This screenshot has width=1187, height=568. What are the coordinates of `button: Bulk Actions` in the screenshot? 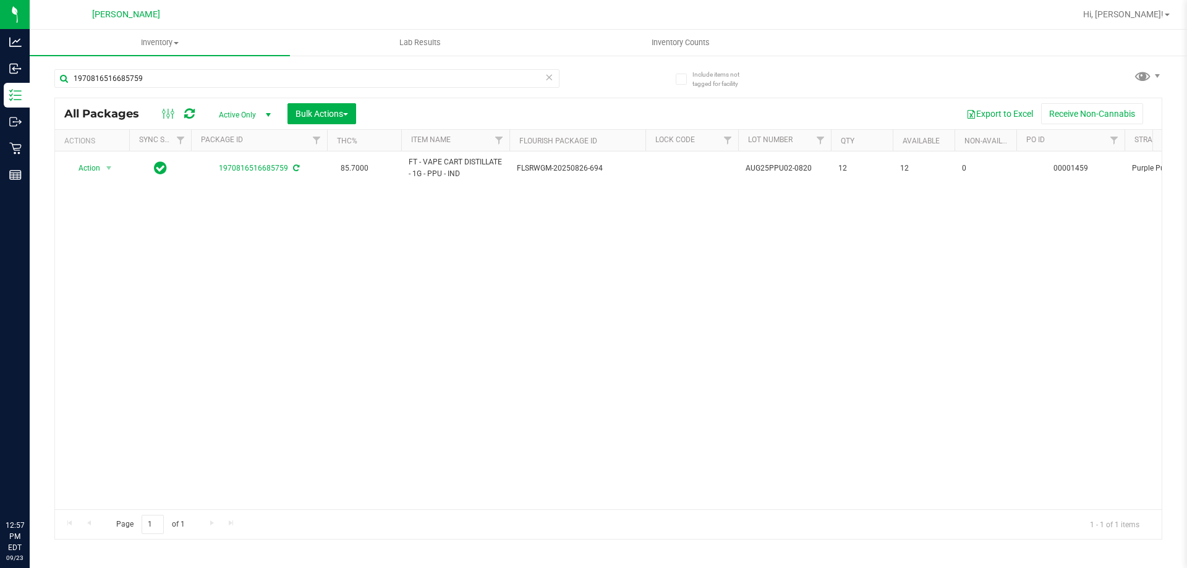 It's located at (322, 114).